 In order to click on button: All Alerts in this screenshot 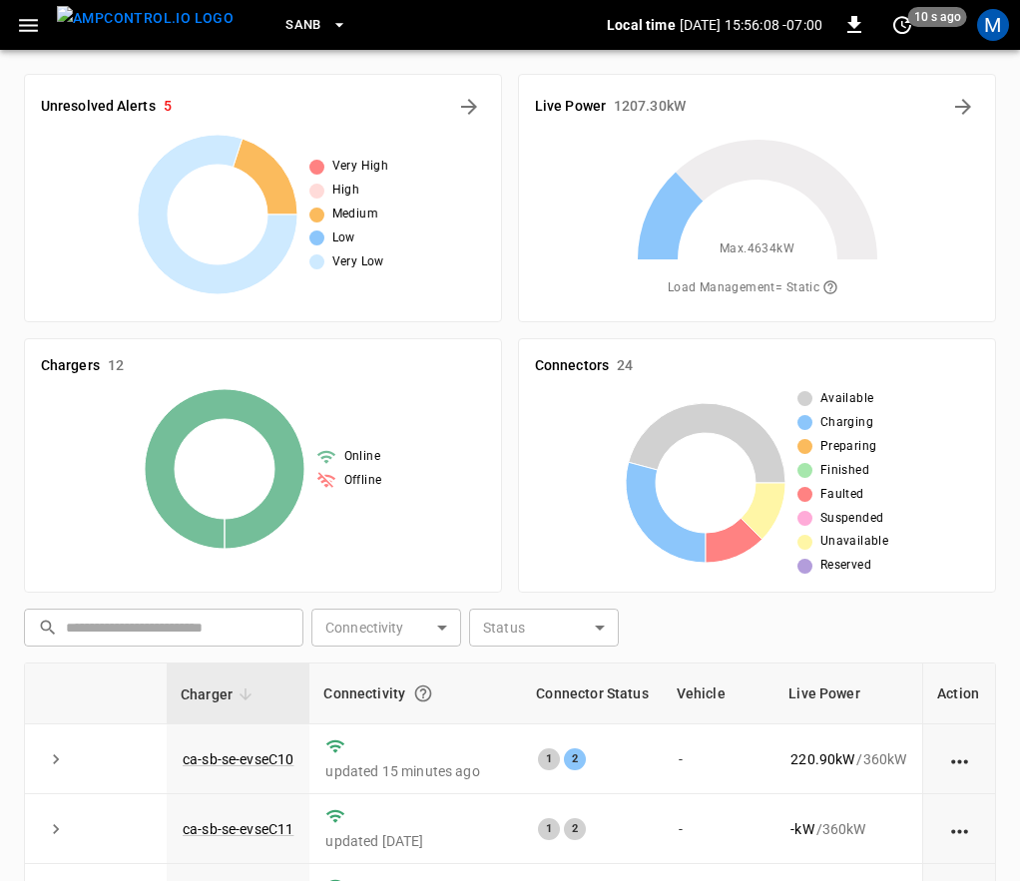, I will do `click(469, 107)`.